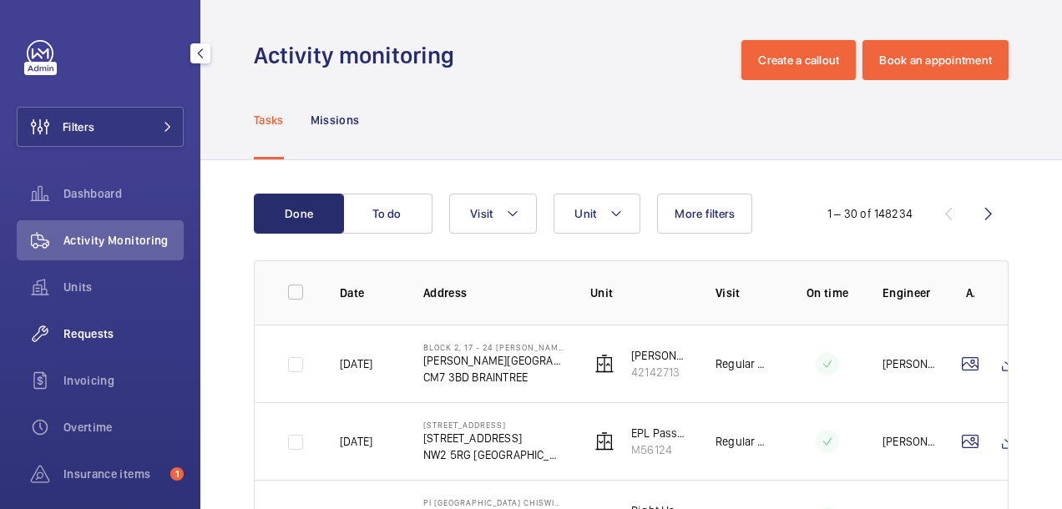  I want to click on span: Visit, so click(481, 214).